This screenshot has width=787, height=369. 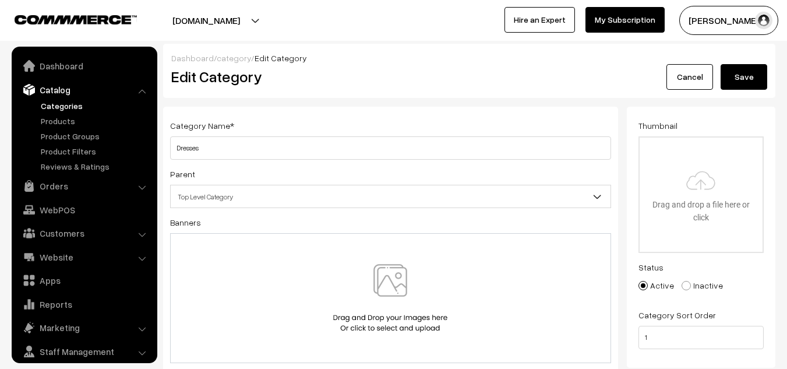 What do you see at coordinates (65, 19) in the screenshot?
I see `a: COMMMERCE` at bounding box center [65, 19].